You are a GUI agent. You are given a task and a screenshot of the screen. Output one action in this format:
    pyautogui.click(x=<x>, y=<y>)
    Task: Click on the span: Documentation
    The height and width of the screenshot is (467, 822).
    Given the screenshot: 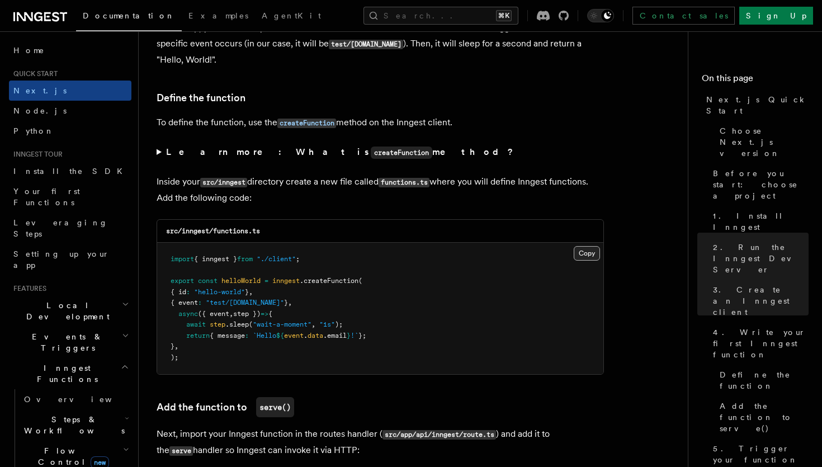 What is the action you would take?
    pyautogui.click(x=129, y=16)
    